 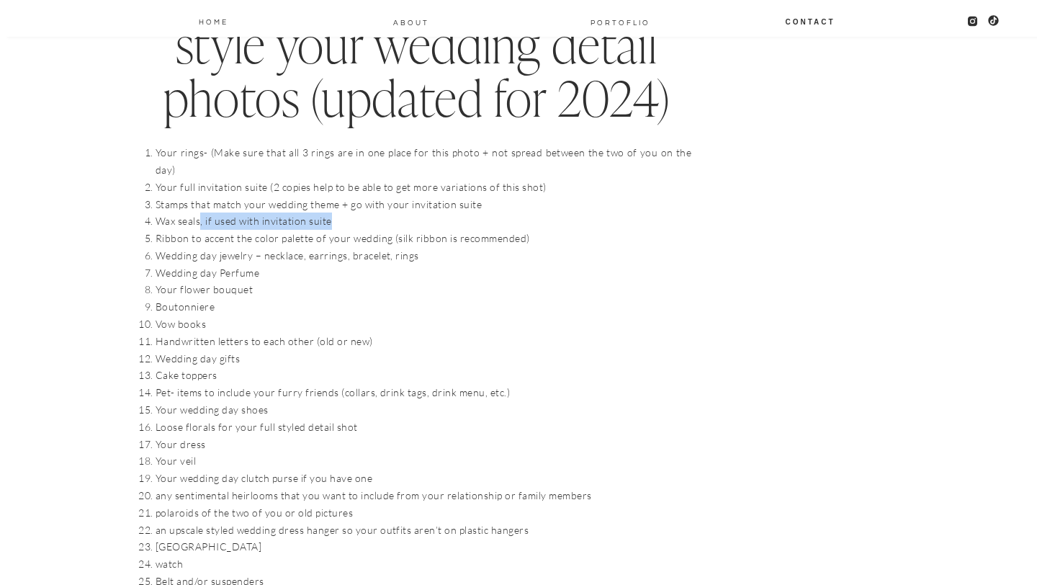 I want to click on a: About, so click(x=411, y=22).